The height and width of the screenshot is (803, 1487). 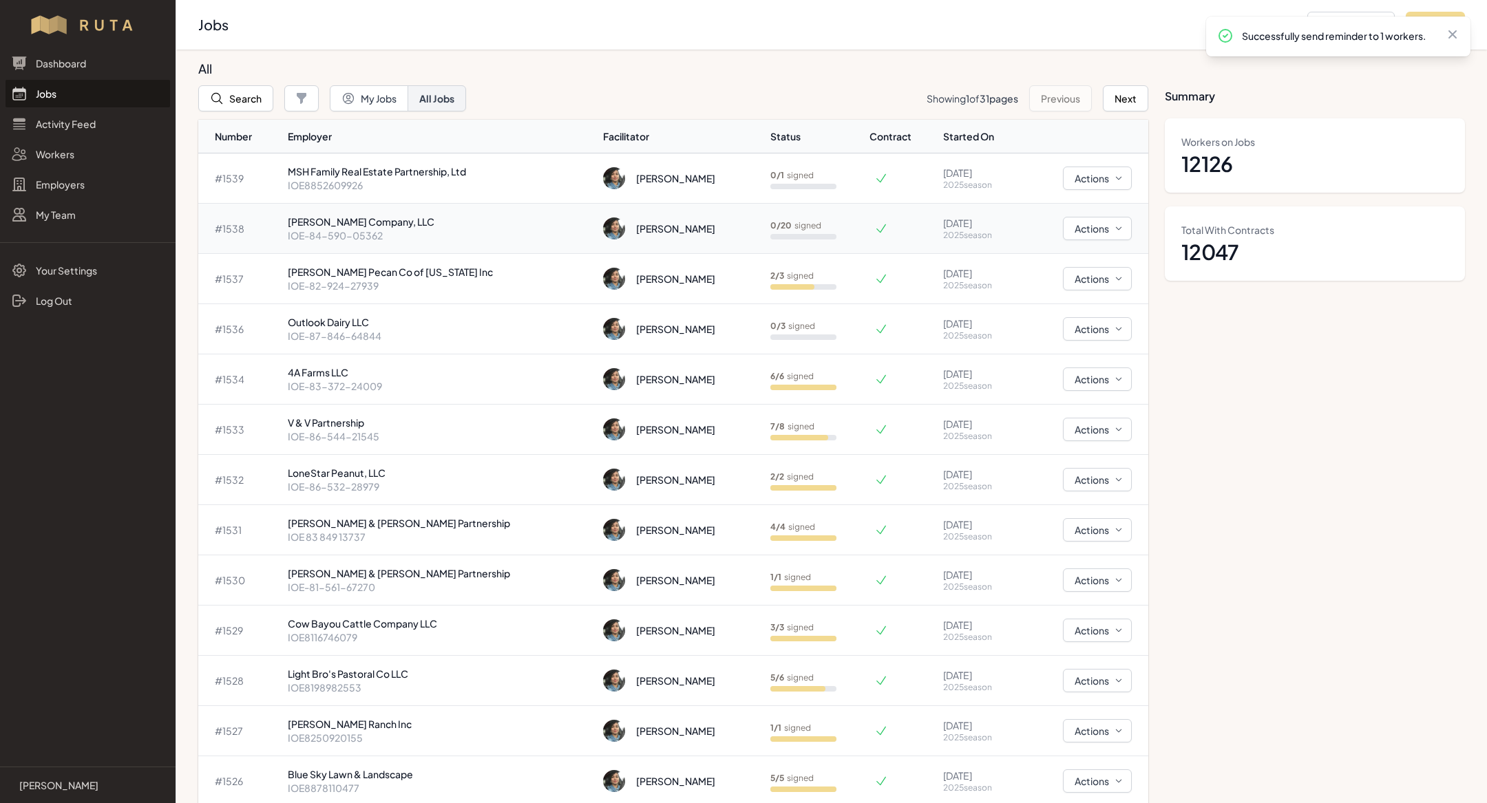 What do you see at coordinates (777, 677) in the screenshot?
I see `b: 5 / 6` at bounding box center [777, 677].